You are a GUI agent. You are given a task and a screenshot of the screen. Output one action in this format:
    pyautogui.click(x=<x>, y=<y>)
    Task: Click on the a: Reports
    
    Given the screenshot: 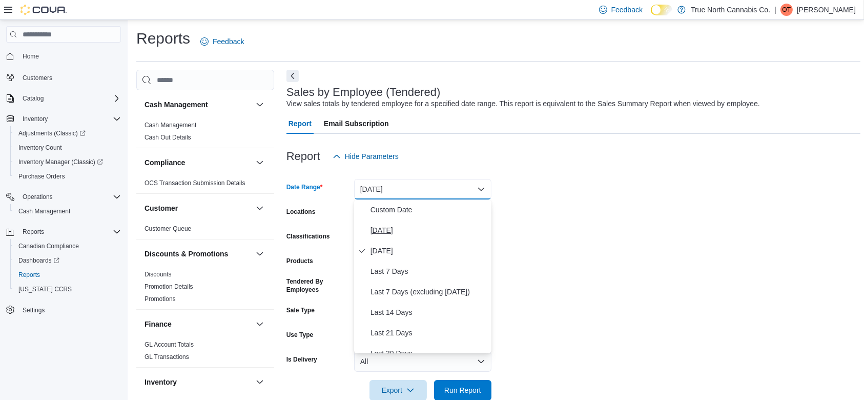 What is the action you would take?
    pyautogui.click(x=29, y=275)
    